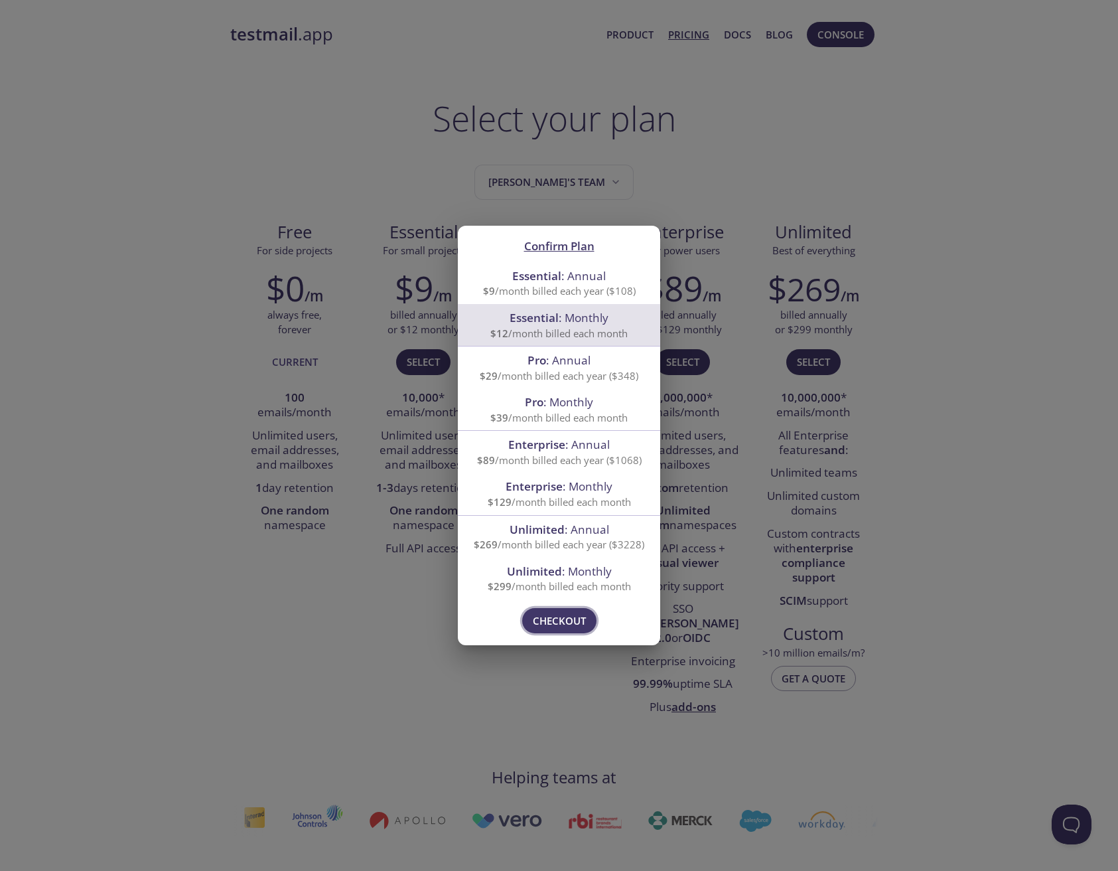 The image size is (1118, 871). Describe the element at coordinates (486, 544) in the screenshot. I see `span: $269` at that location.